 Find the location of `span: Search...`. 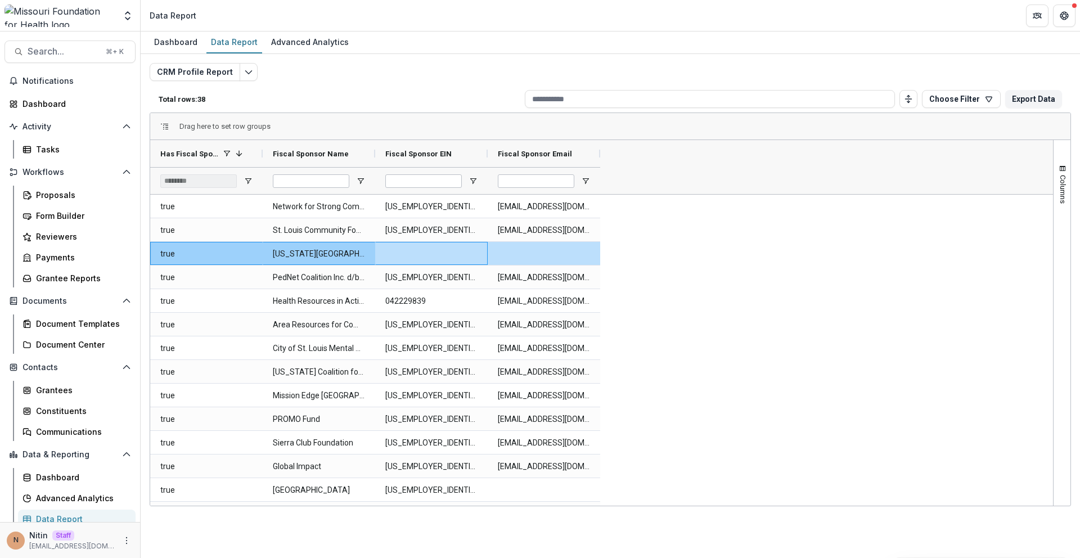

span: Search... is located at coordinates (63, 51).